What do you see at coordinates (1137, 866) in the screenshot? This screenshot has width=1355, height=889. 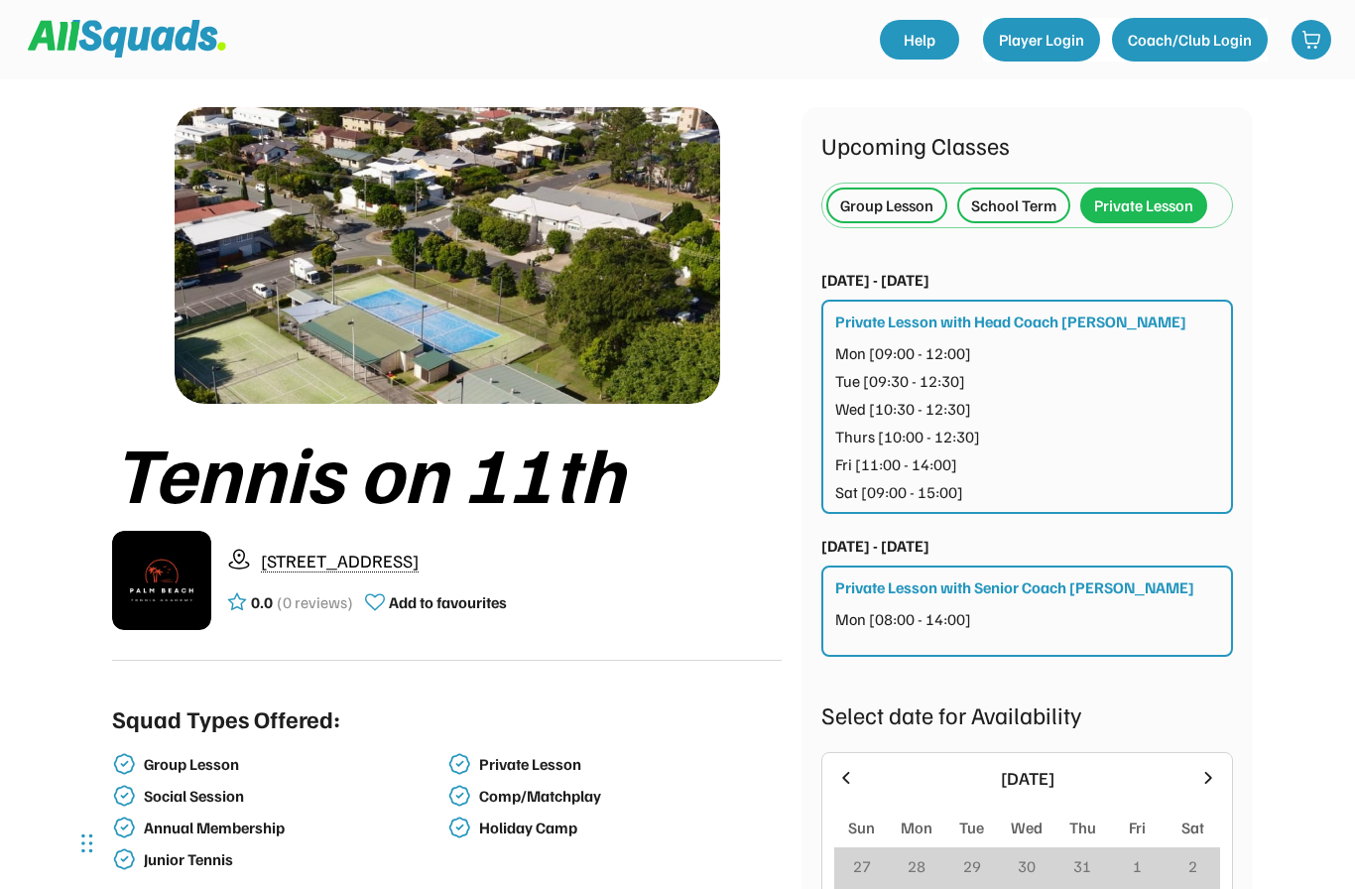 I see `div: 1` at bounding box center [1137, 866].